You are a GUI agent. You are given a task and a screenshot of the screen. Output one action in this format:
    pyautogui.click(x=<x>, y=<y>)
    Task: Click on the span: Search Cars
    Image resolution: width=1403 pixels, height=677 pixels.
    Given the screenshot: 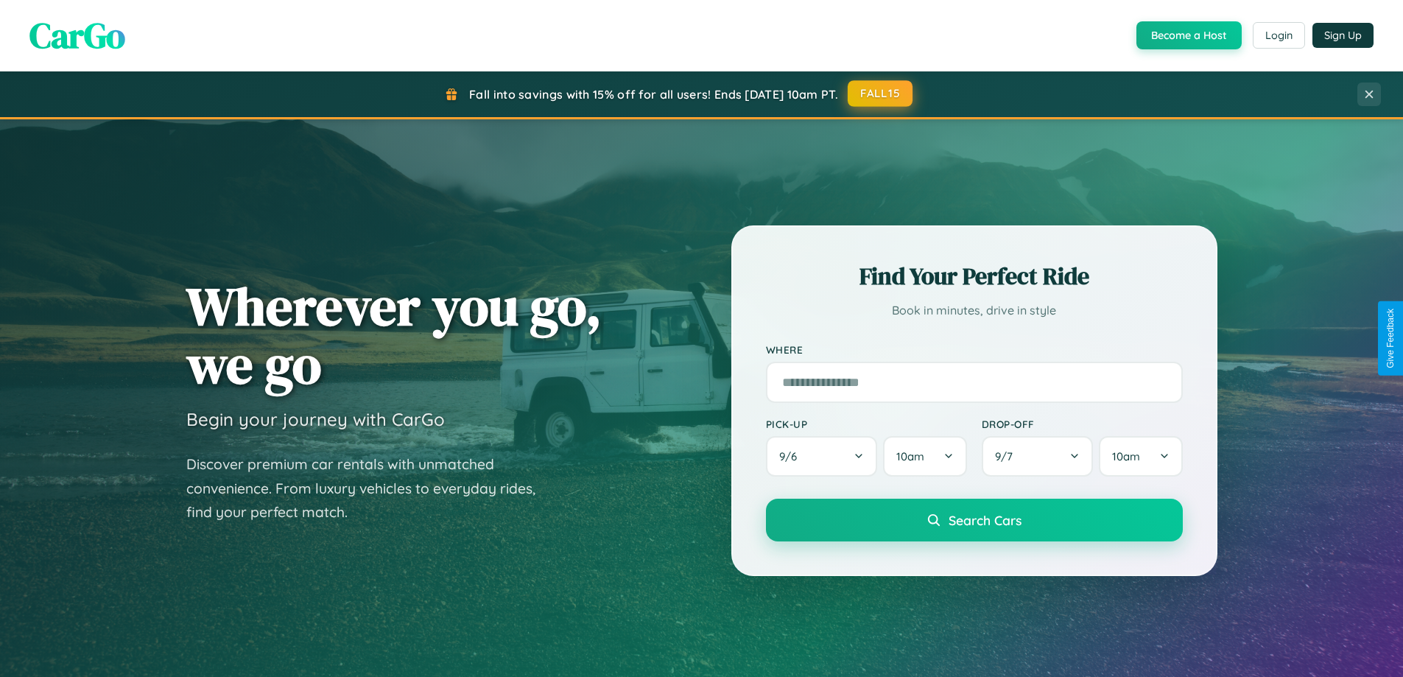 What is the action you would take?
    pyautogui.click(x=985, y=520)
    